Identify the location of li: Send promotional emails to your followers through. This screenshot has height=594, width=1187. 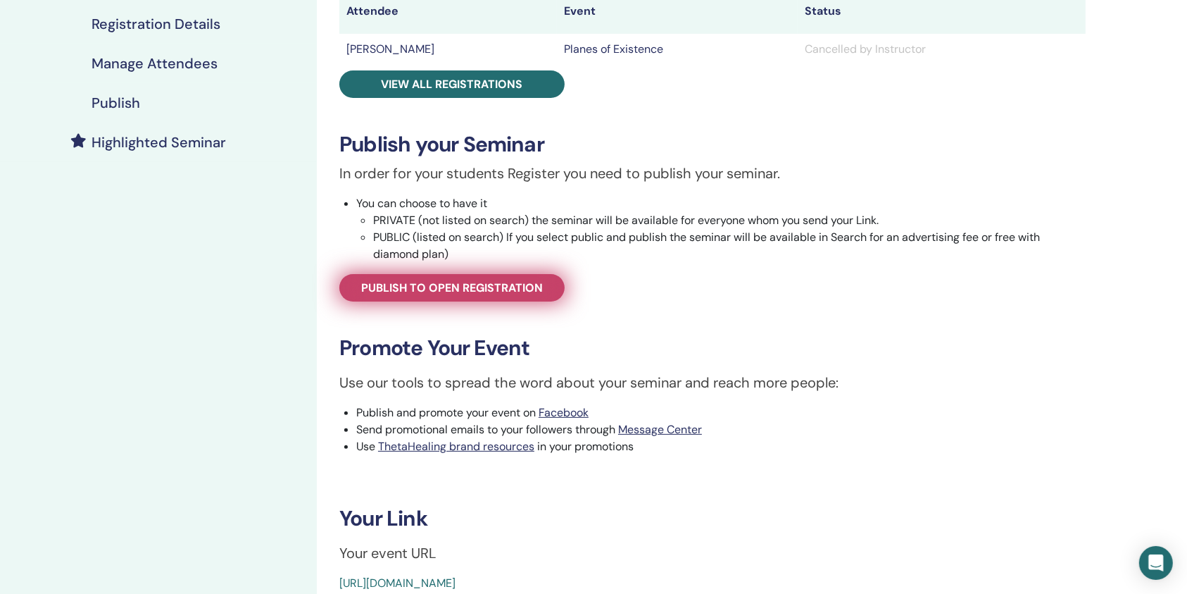
(721, 430).